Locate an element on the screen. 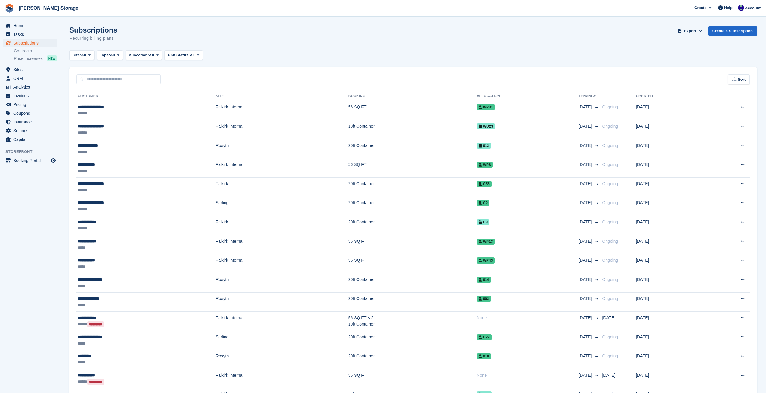 The width and height of the screenshot is (766, 393). th: Tenancy is located at coordinates (589, 96).